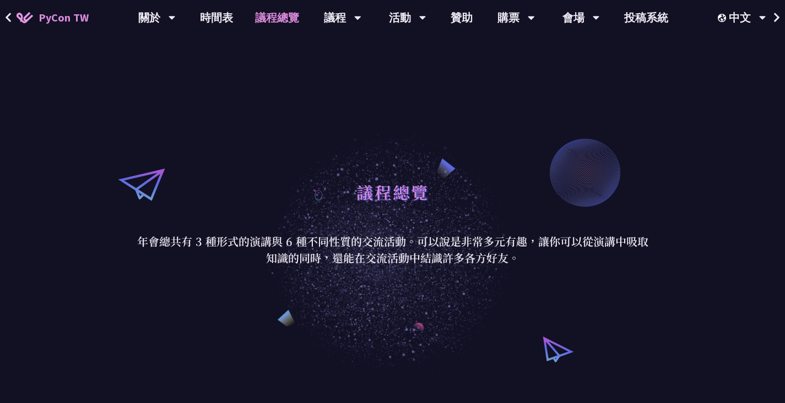 The width and height of the screenshot is (785, 403). I want to click on img: Locale Icon, so click(724, 18).